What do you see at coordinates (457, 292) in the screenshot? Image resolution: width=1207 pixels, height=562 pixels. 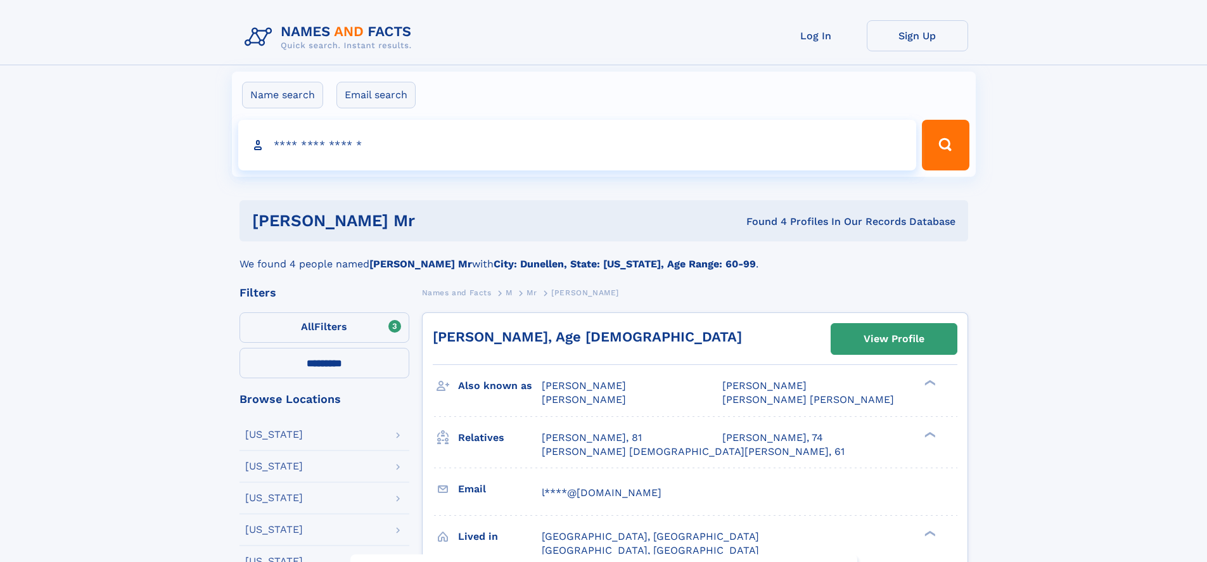 I see `a: Names and Facts` at bounding box center [457, 292].